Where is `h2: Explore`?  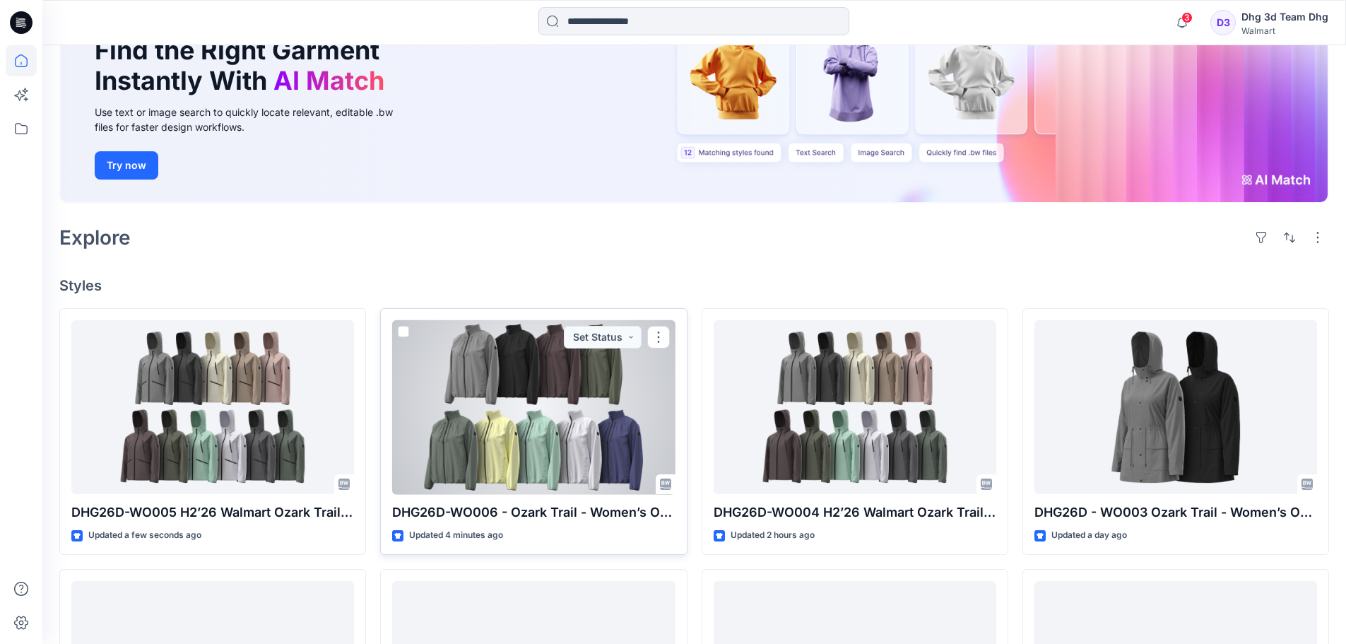
h2: Explore is located at coordinates (95, 237).